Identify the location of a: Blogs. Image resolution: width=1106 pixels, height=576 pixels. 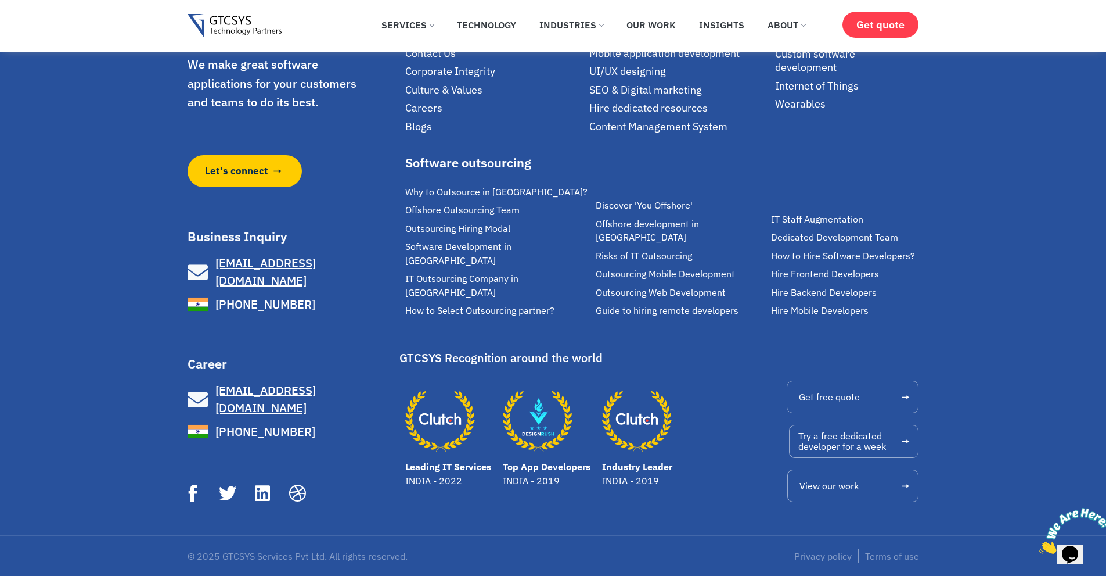
(494, 126).